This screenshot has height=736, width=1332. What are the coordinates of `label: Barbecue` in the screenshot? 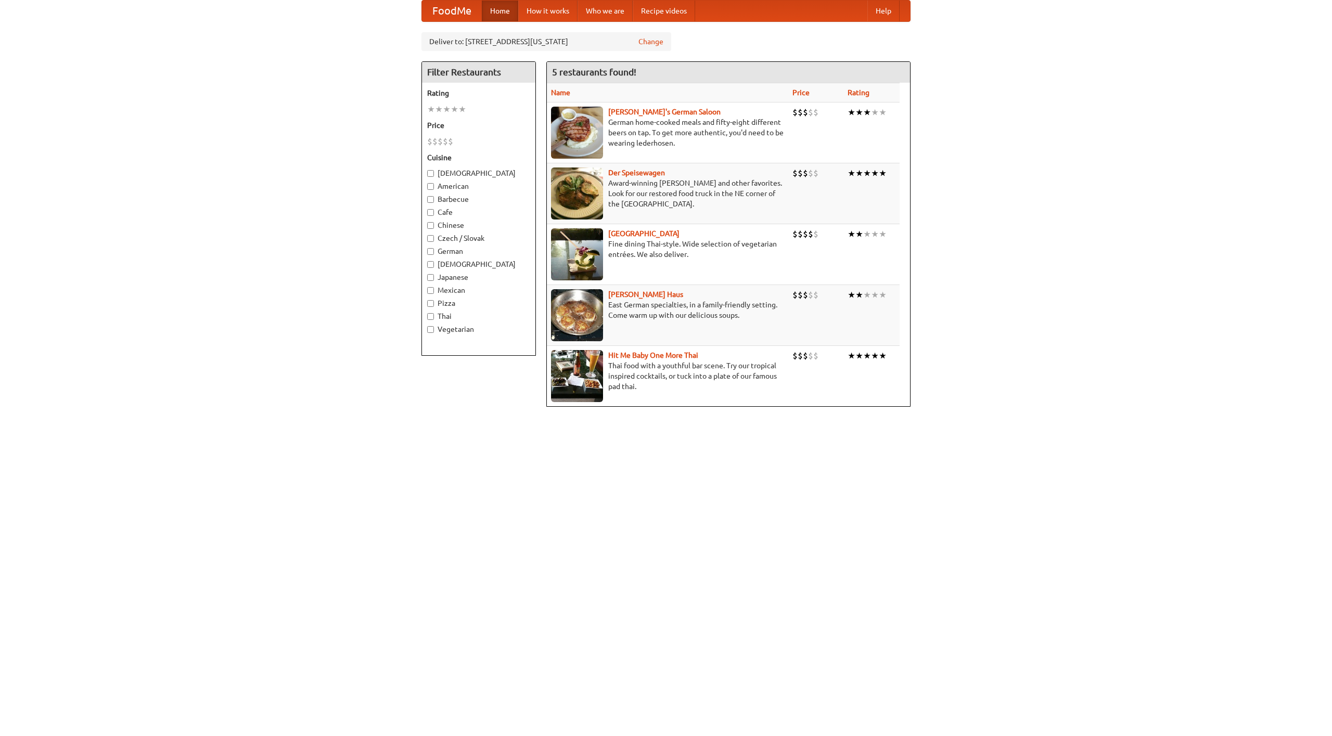 It's located at (479, 199).